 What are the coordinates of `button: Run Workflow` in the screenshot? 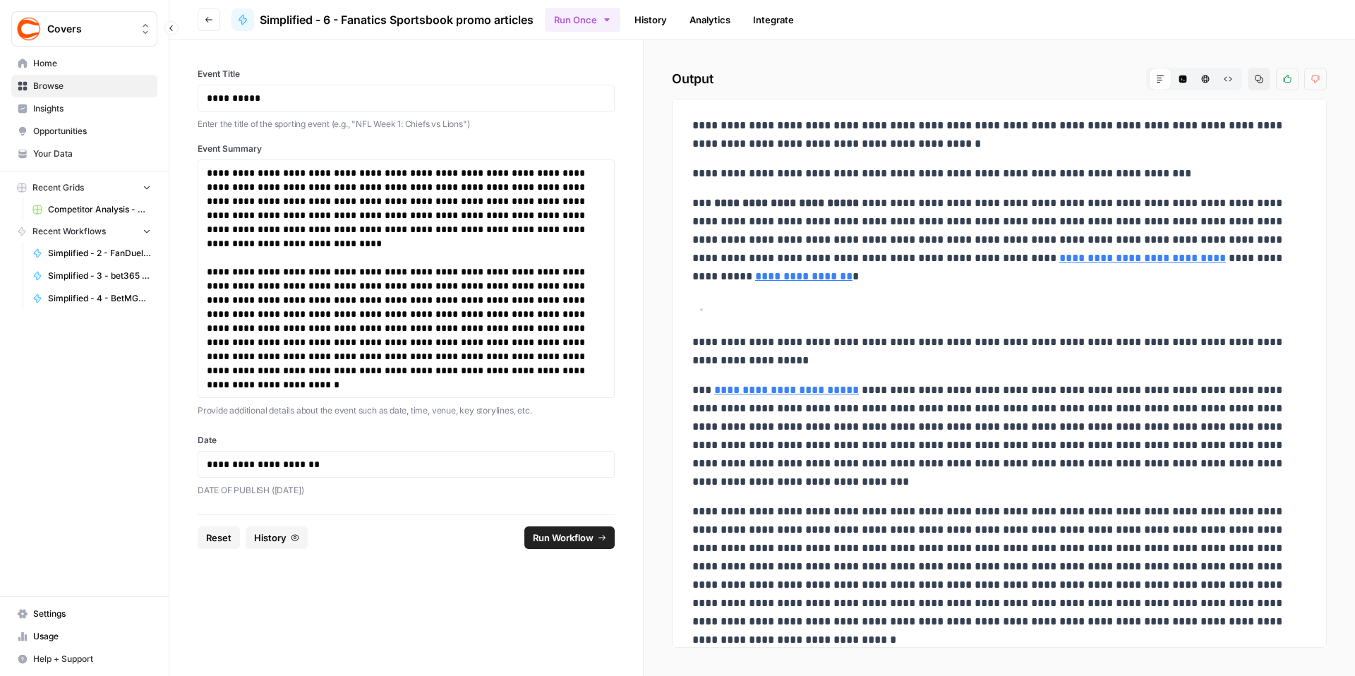 It's located at (569, 538).